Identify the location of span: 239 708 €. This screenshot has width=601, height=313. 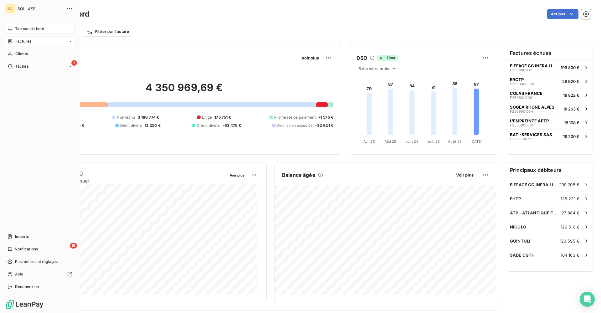
(569, 185).